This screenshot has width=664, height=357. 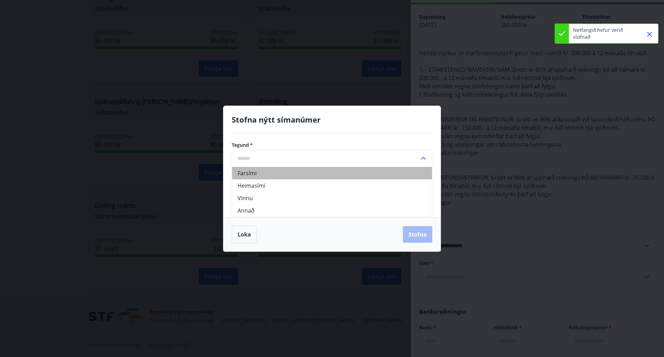 I want to click on button: Close, so click(x=650, y=34).